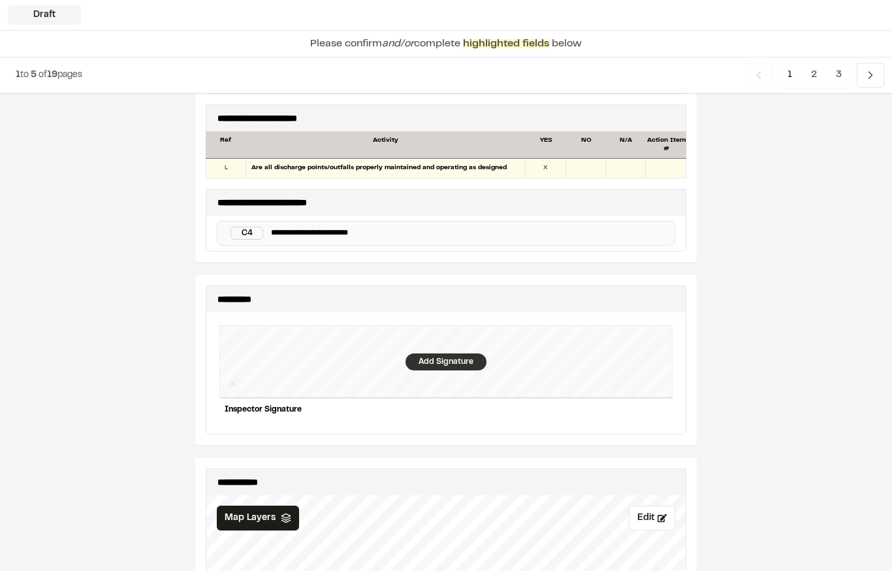 The height and width of the screenshot is (571, 892). Describe the element at coordinates (506, 44) in the screenshot. I see `span: highlighted fields` at that location.